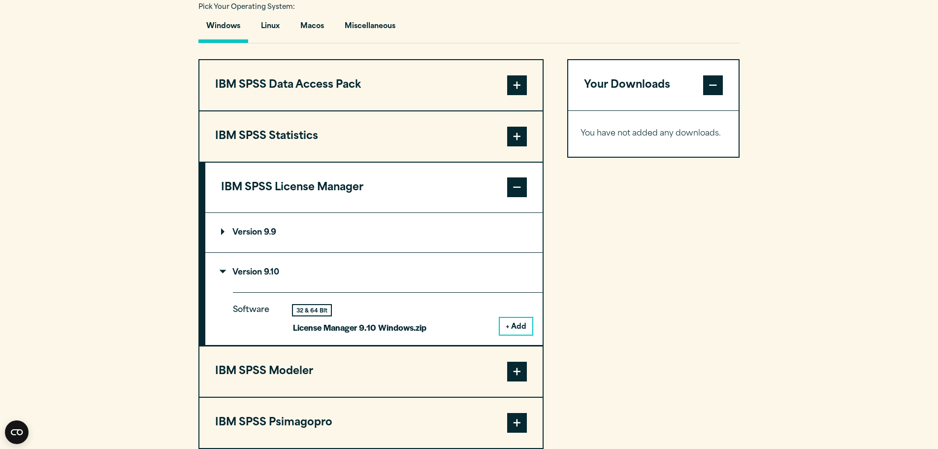 The image size is (938, 449). I want to click on p: License Manager 9.10 Windows.zip, so click(359, 327).